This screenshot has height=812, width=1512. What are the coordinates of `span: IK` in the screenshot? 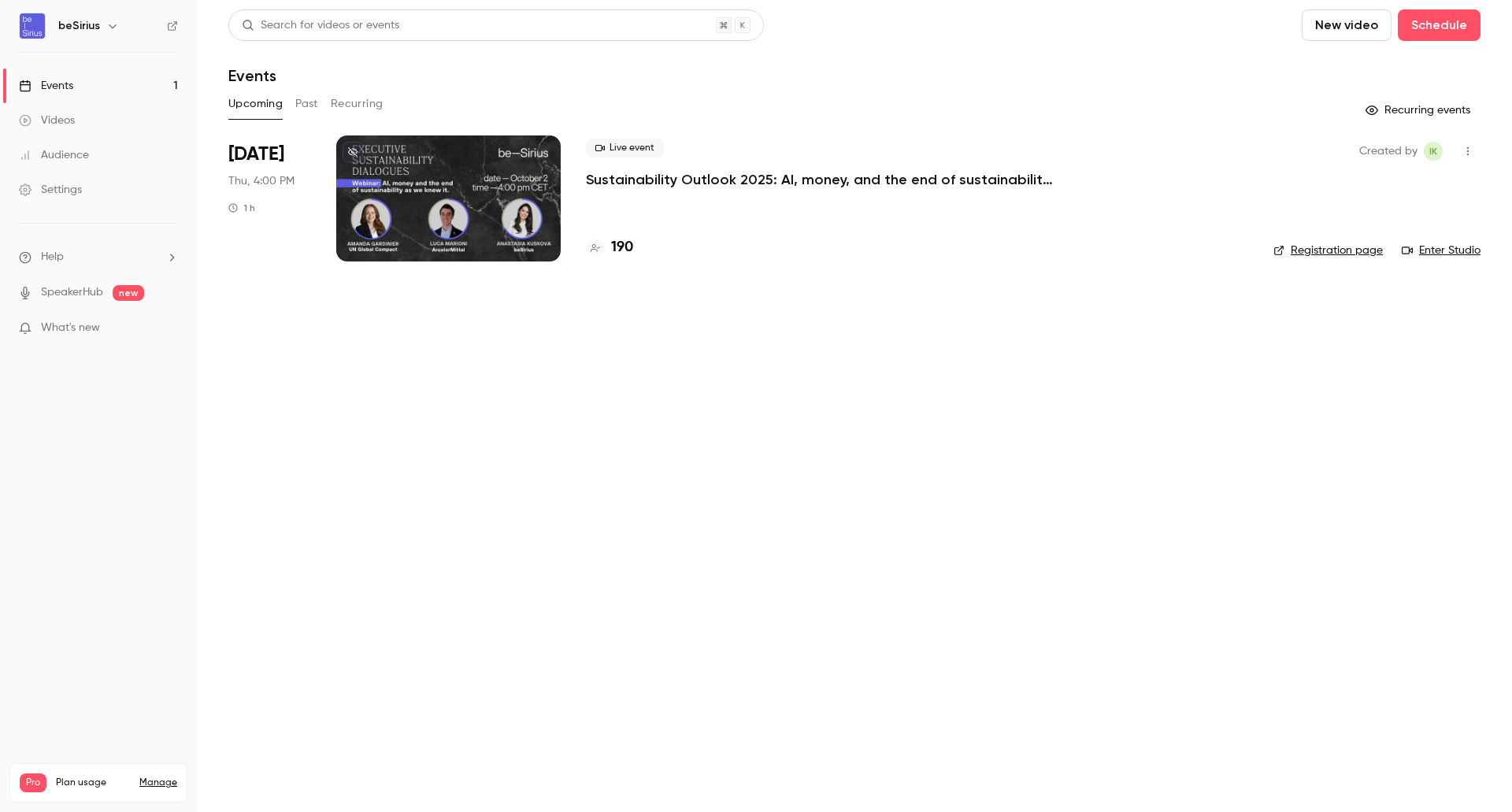 It's located at (1433, 151).